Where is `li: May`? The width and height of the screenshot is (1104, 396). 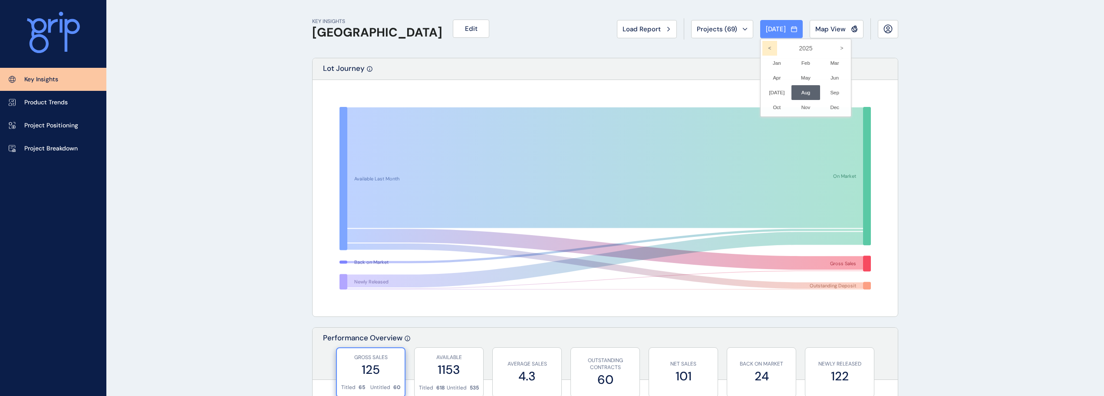 li: May is located at coordinates (806, 78).